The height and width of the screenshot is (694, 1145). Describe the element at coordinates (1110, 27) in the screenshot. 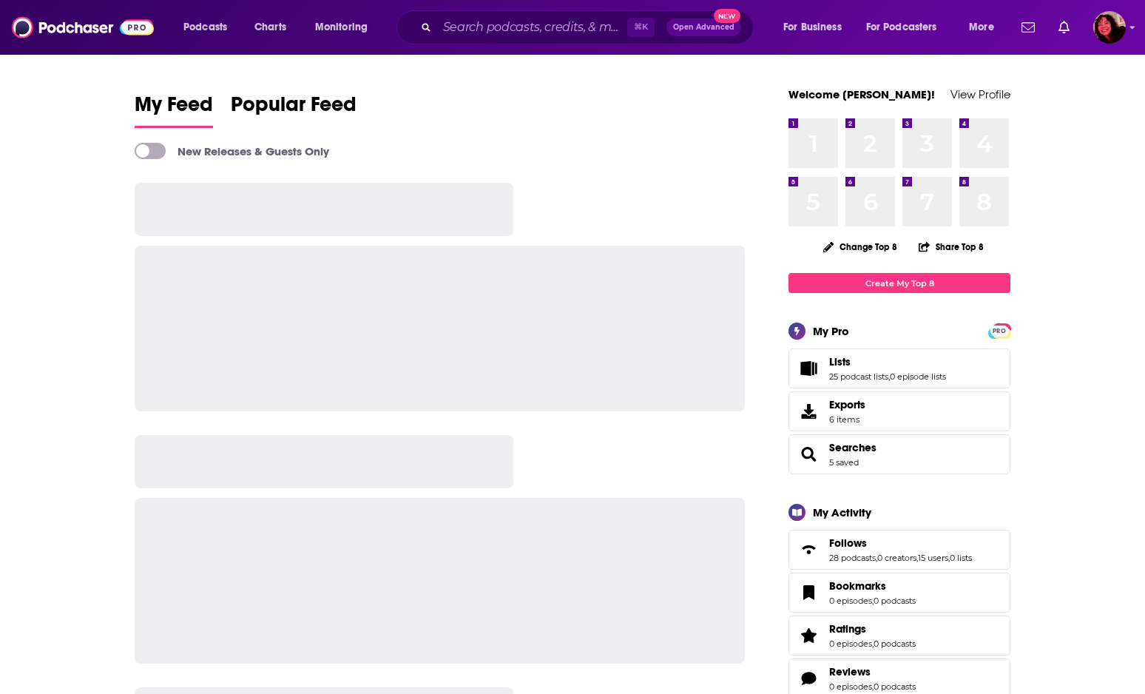

I see `span: Logged in as Kathryn-Musilek` at that location.